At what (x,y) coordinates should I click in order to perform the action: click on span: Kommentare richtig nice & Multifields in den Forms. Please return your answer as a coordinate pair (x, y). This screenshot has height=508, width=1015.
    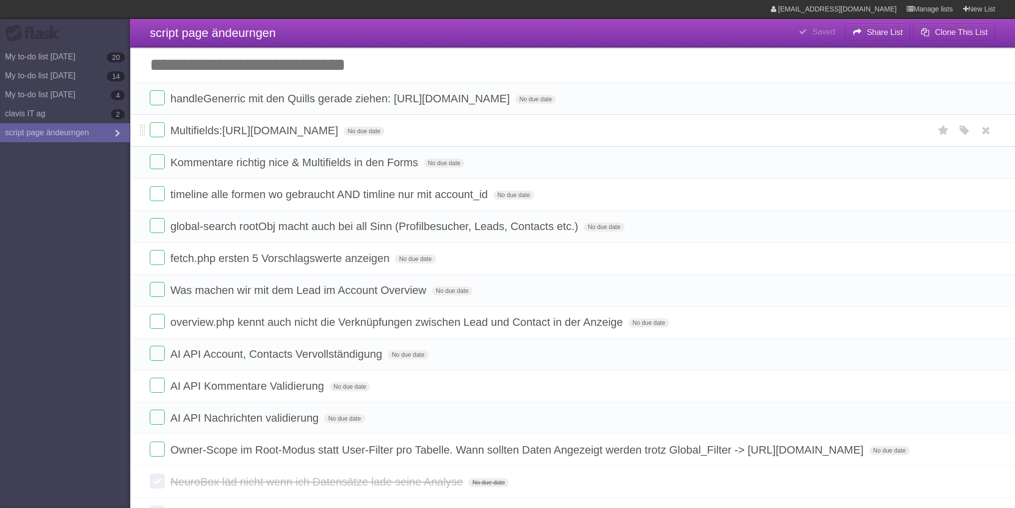
    Looking at the image, I should click on (295, 162).